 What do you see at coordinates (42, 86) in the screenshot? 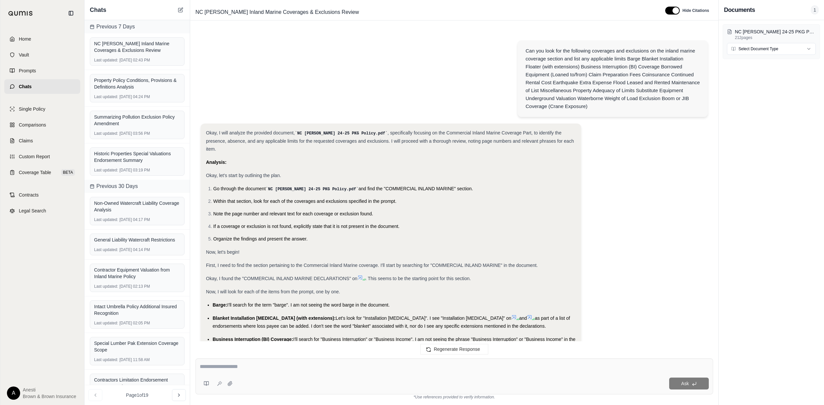
I see `a: Chats` at bounding box center [42, 86].